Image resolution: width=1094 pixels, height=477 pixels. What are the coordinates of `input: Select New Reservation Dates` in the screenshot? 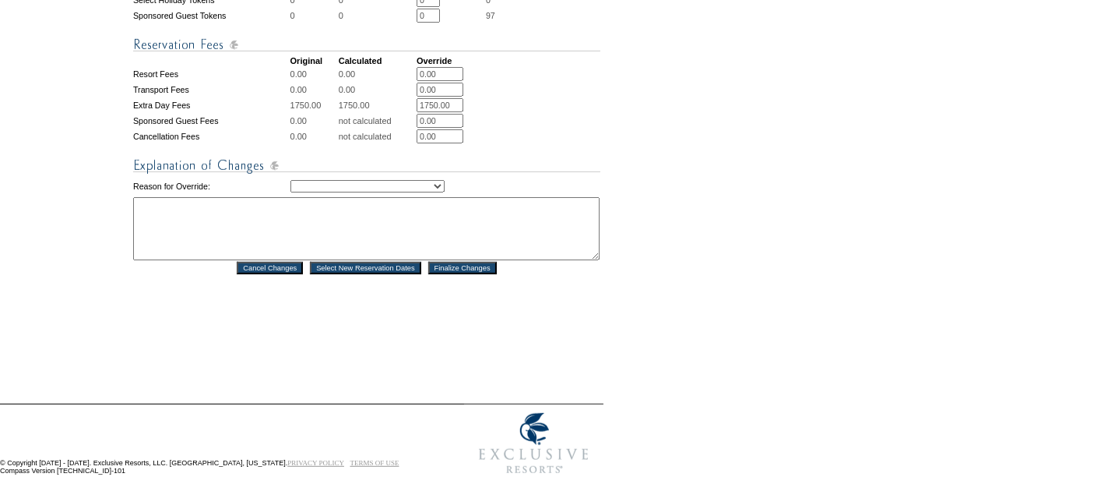 It's located at (365, 268).